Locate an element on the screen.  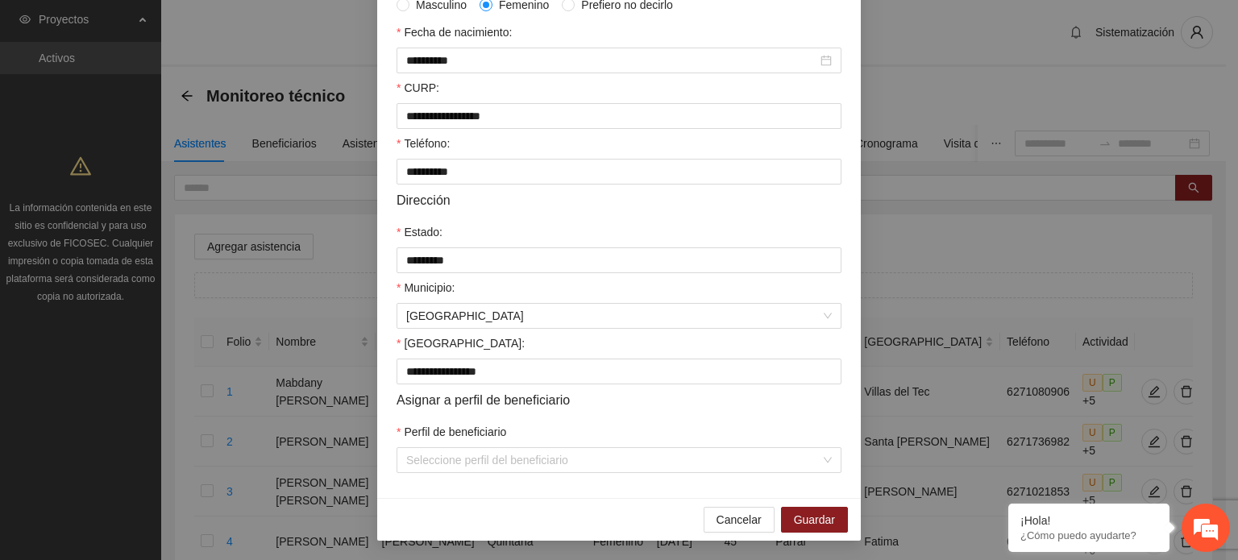
span: Cancelar is located at coordinates (739, 520).